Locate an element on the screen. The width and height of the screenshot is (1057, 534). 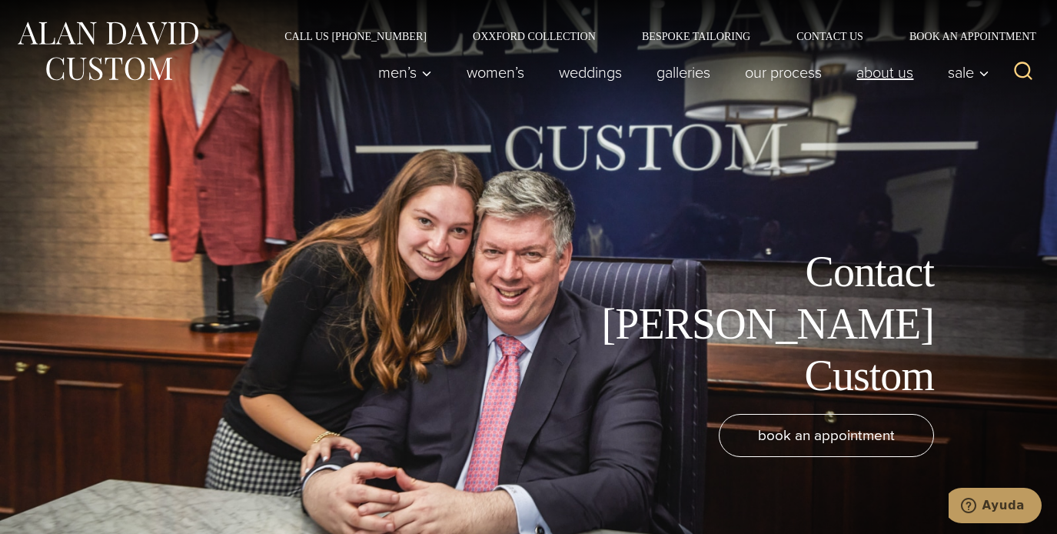
a: Oxxford Collection is located at coordinates (534, 36).